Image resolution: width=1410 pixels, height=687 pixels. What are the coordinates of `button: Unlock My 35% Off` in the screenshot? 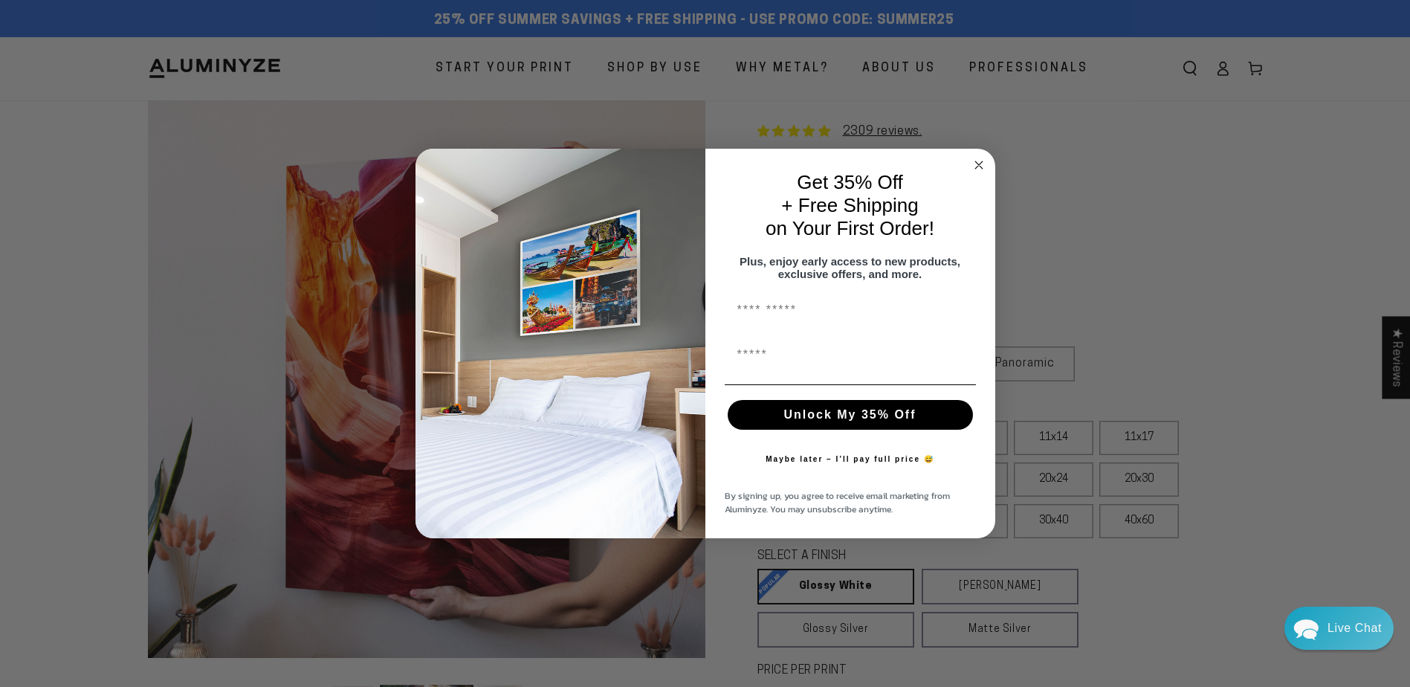 It's located at (850, 415).